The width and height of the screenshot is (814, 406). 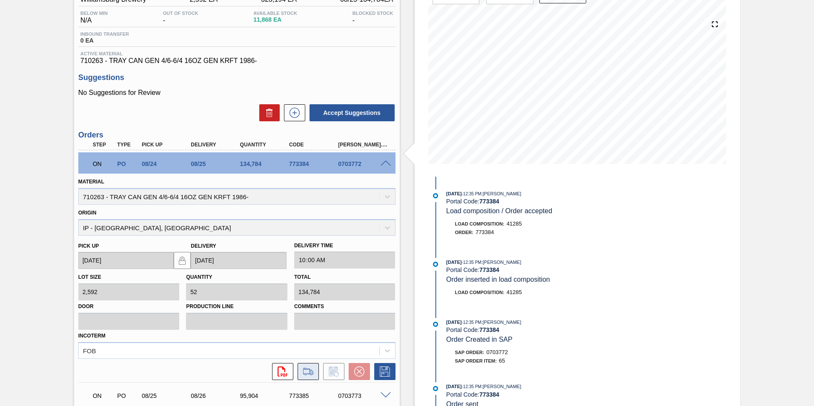 I want to click on span: Available Stock, so click(x=275, y=13).